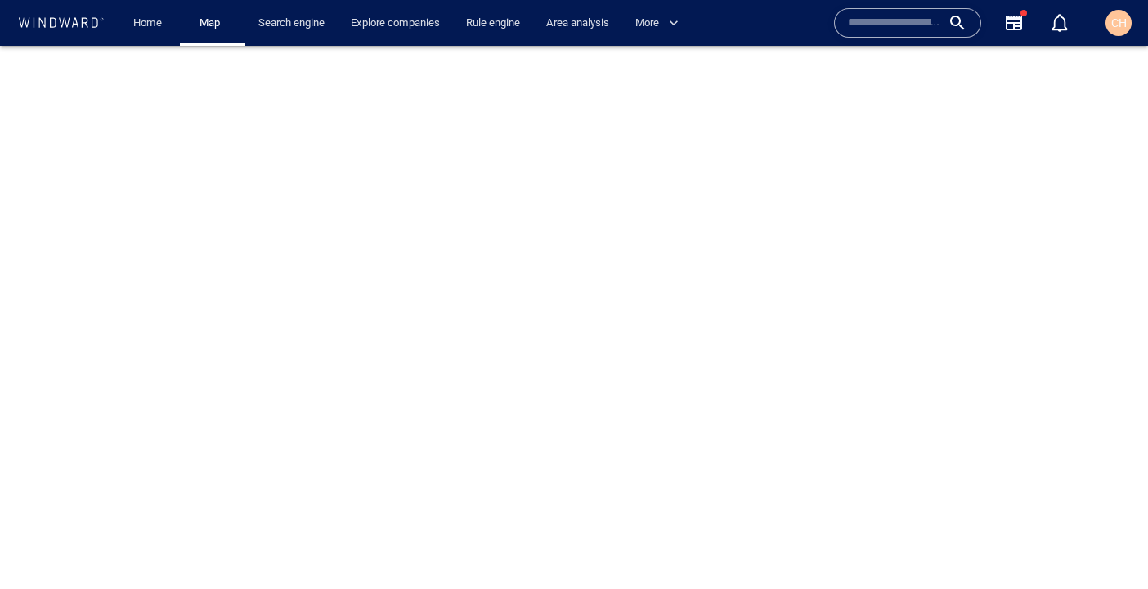  What do you see at coordinates (395, 23) in the screenshot?
I see `a: Explore companies` at bounding box center [395, 23].